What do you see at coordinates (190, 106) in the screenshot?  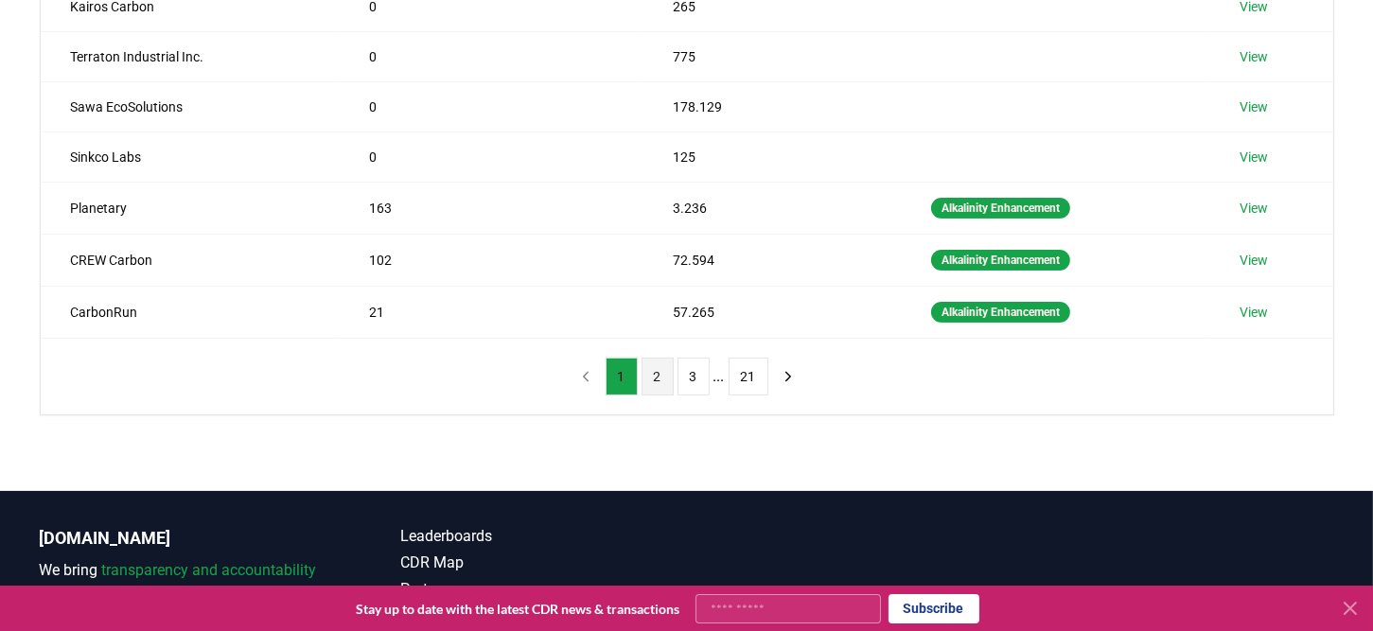 I see `td: Sawa EcoSolutions` at bounding box center [190, 106].